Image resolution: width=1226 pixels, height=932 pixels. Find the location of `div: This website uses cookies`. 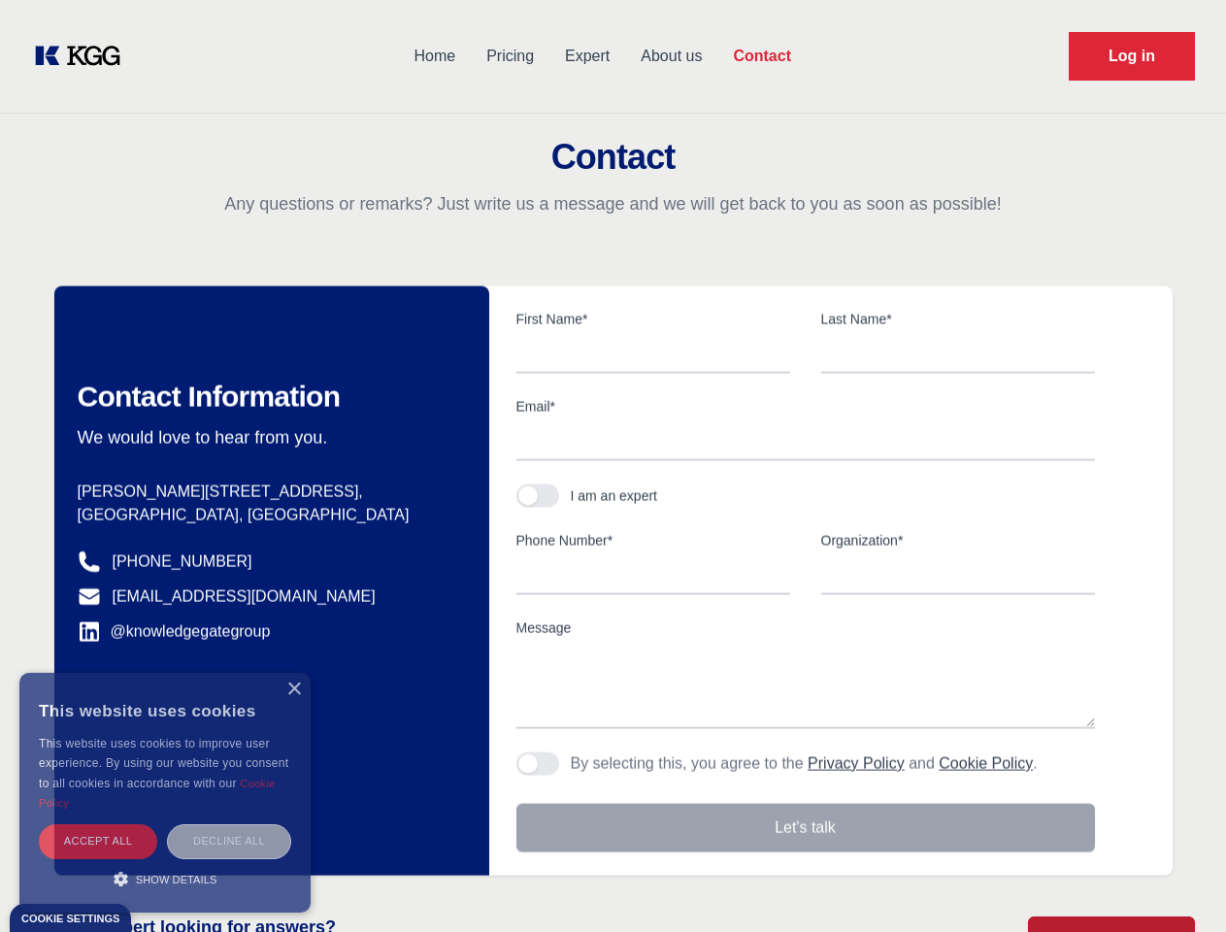

div: This website uses cookies is located at coordinates (165, 711).